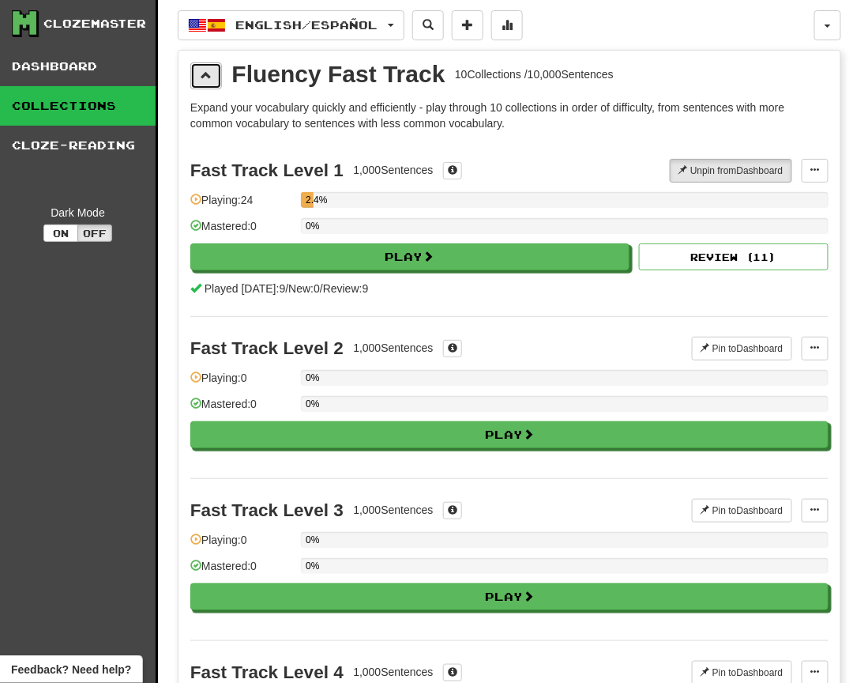  Describe the element at coordinates (267, 348) in the screenshot. I see `div: Fast Track Level 2` at that location.